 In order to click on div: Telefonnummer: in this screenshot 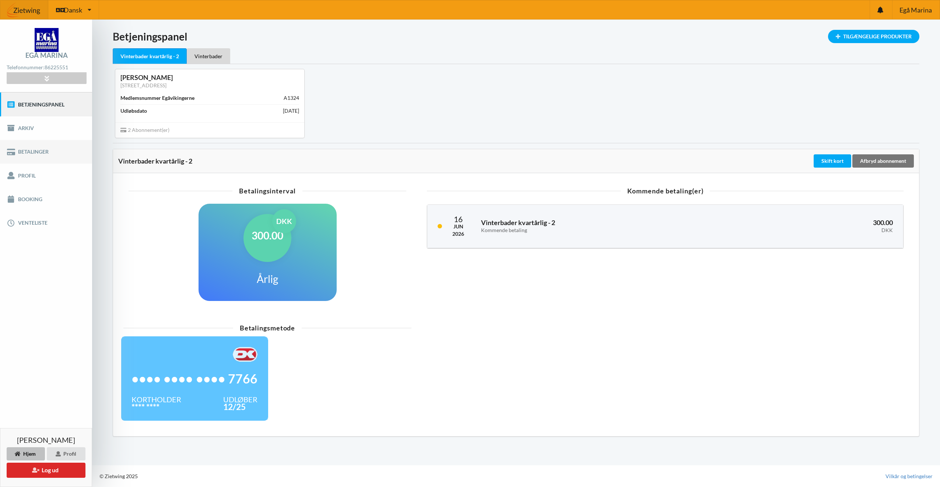, I will do `click(46, 67)`.